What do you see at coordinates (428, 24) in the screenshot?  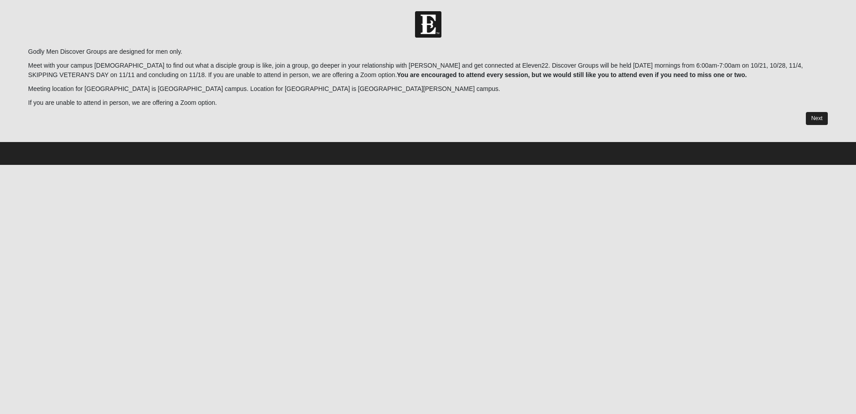 I see `img: Church of Eleven22 Logo` at bounding box center [428, 24].